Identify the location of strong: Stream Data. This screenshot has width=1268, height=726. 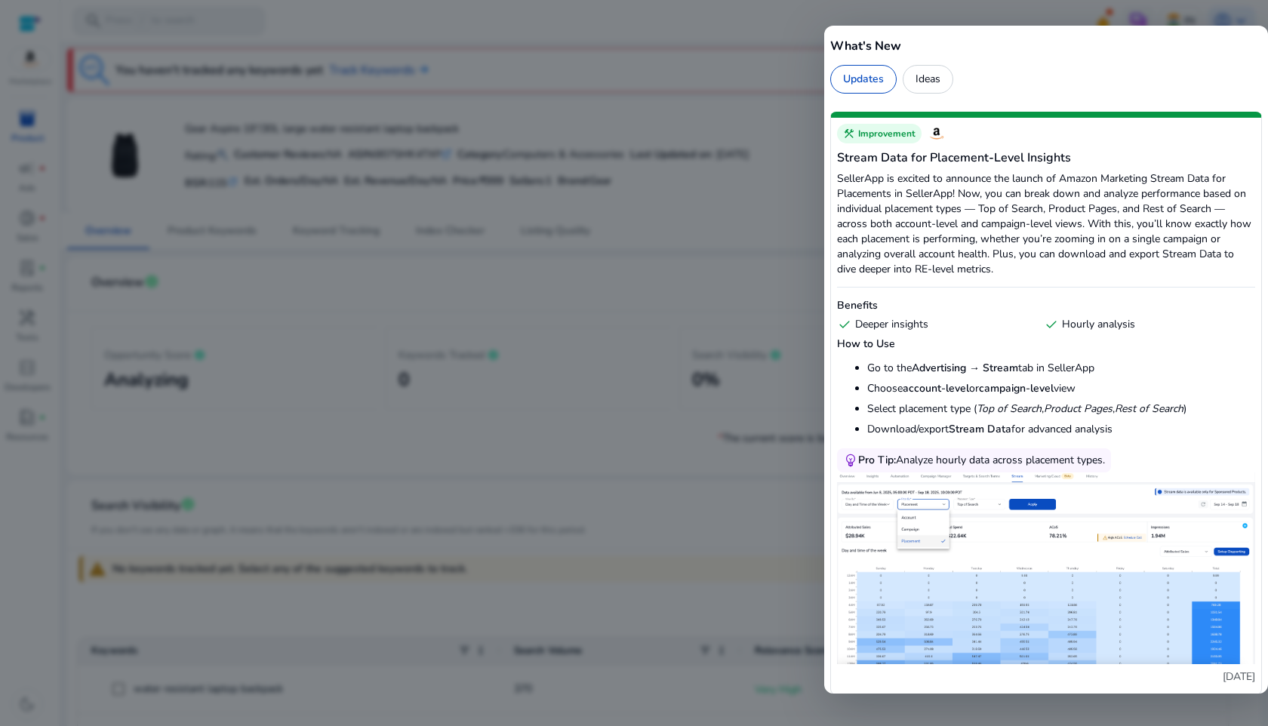
(979, 429).